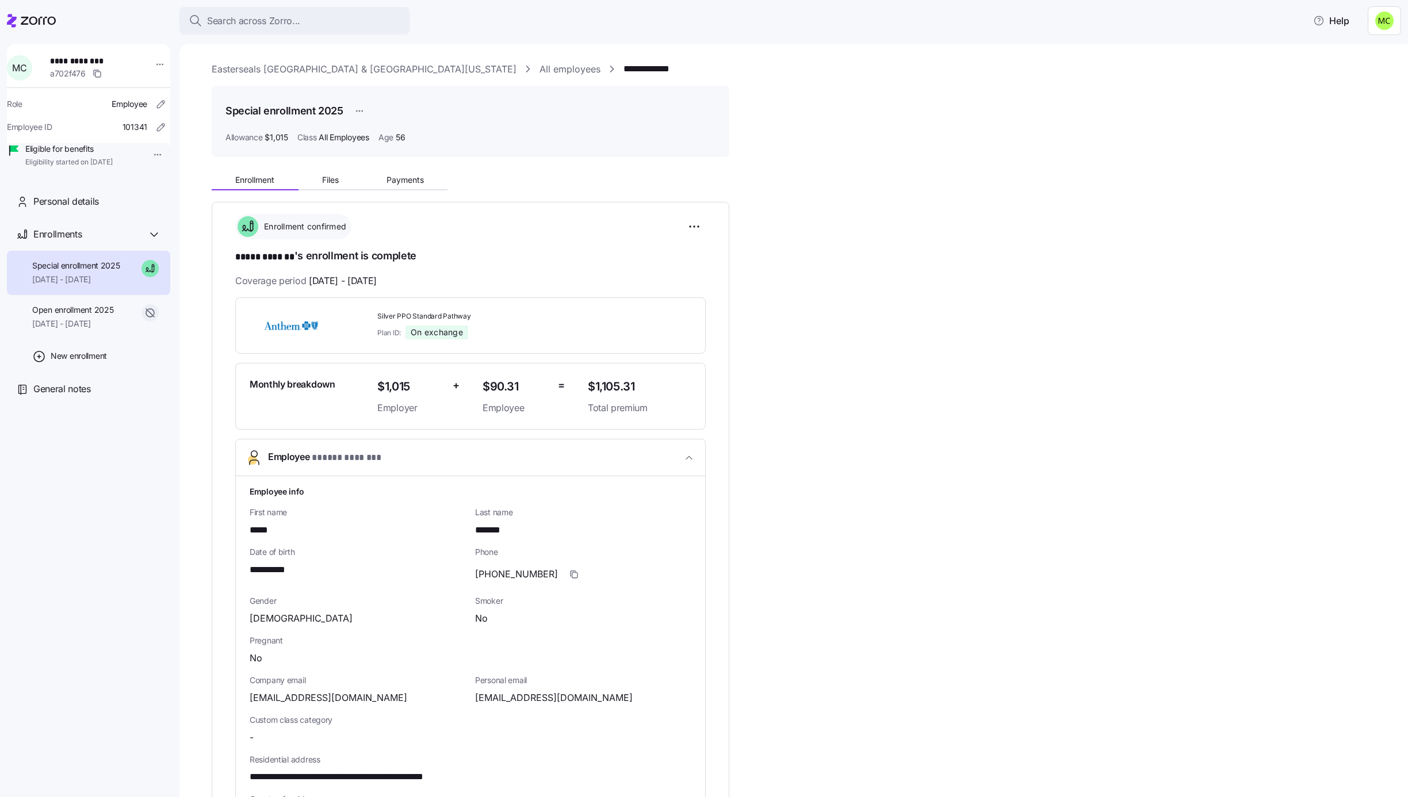 This screenshot has width=1408, height=797. What do you see at coordinates (640, 387) in the screenshot?
I see `span: $1,105.31` at bounding box center [640, 387].